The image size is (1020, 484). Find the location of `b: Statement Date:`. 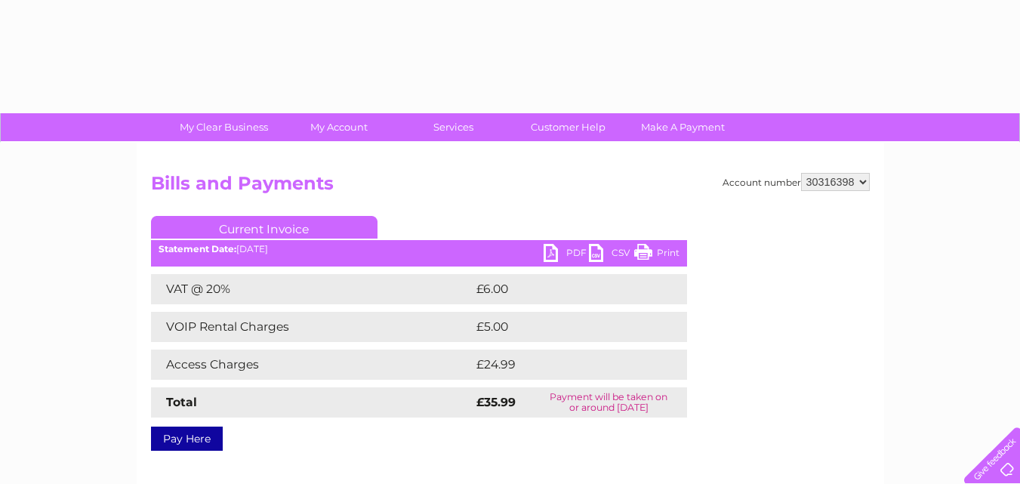

b: Statement Date: is located at coordinates (197, 248).